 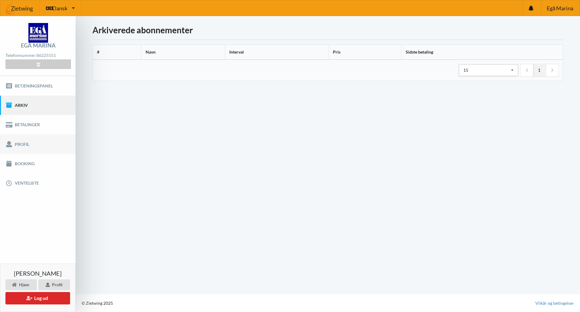 What do you see at coordinates (21, 284) in the screenshot?
I see `div: Hjem` at bounding box center [21, 284].